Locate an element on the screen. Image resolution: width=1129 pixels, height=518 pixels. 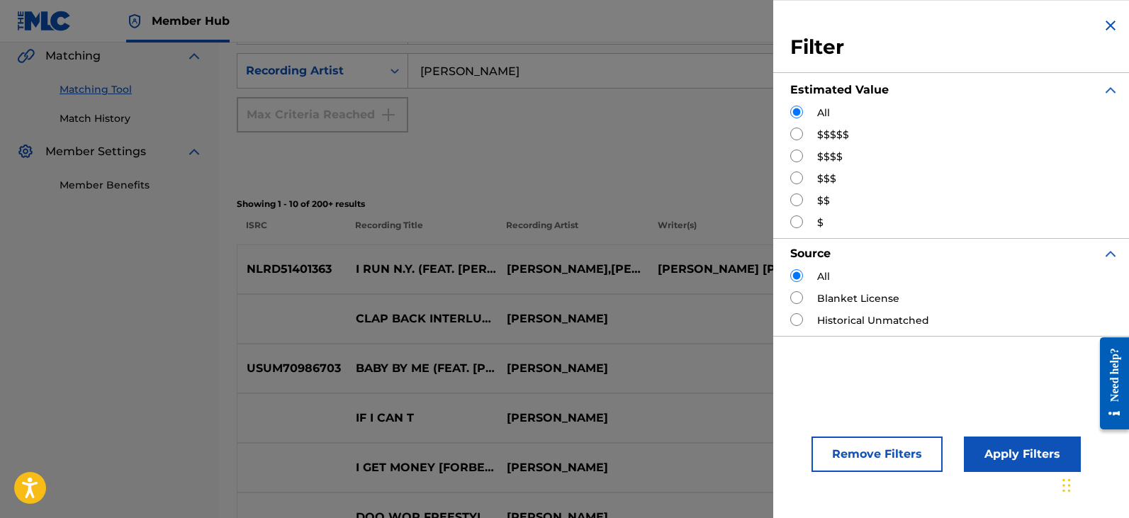
p: Showing 1 - 10 of 200+ results is located at coordinates (674, 204).